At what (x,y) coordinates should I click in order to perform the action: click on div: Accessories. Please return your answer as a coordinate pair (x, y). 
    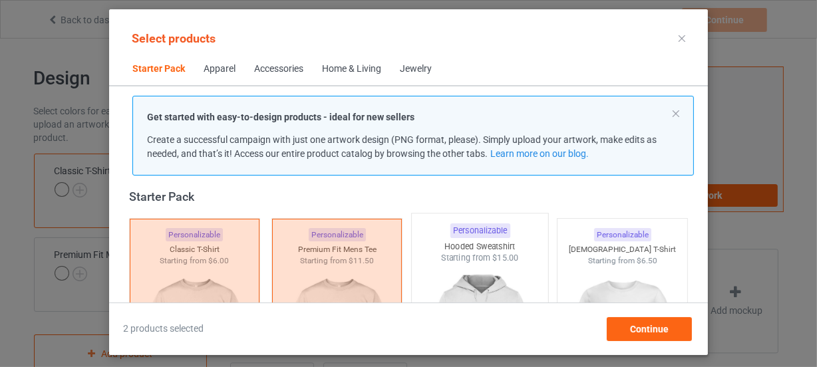
    Looking at the image, I should click on (279, 69).